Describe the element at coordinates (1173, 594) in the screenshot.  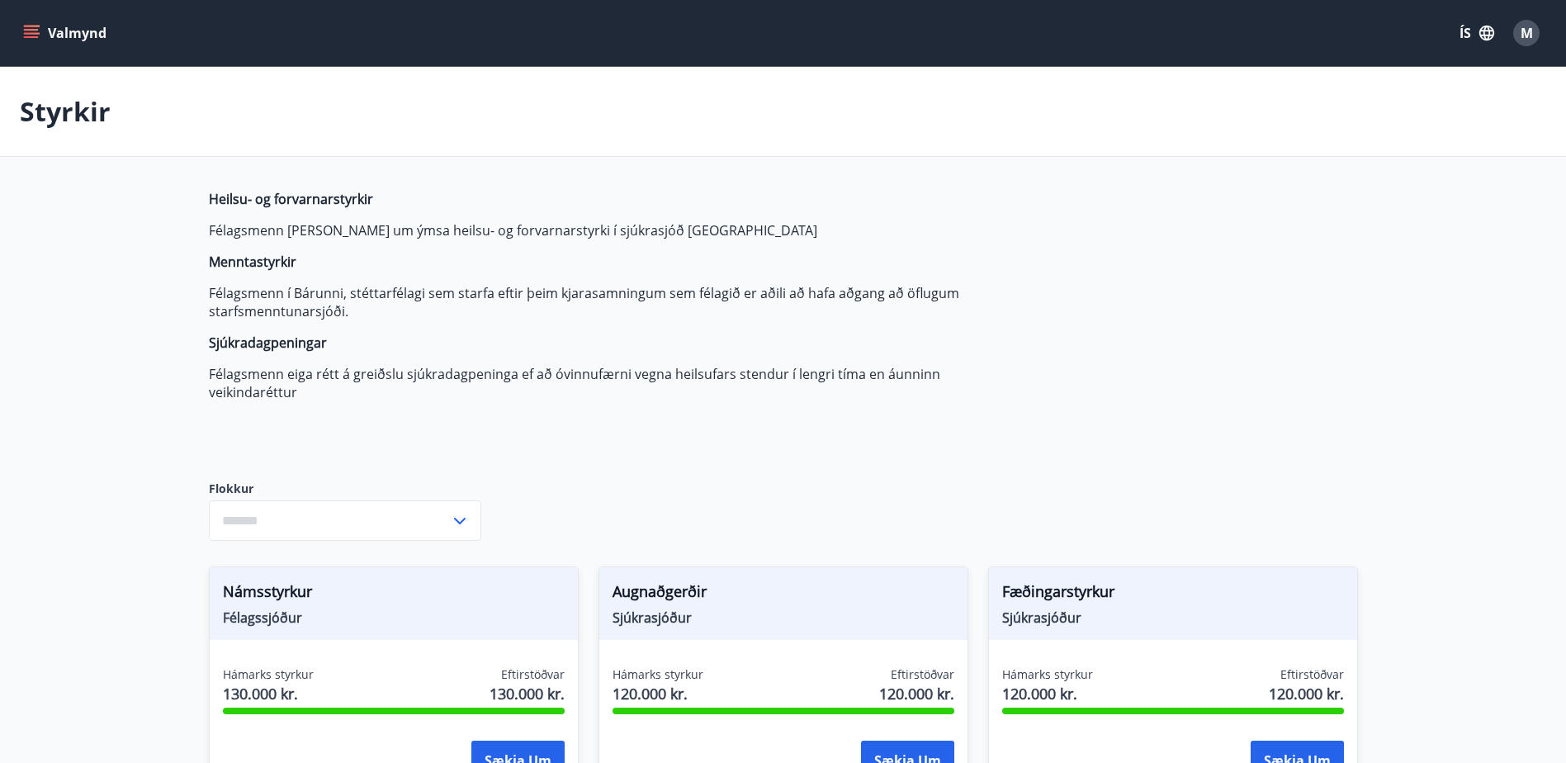
I see `span: Fæðingarstyrkur` at that location.